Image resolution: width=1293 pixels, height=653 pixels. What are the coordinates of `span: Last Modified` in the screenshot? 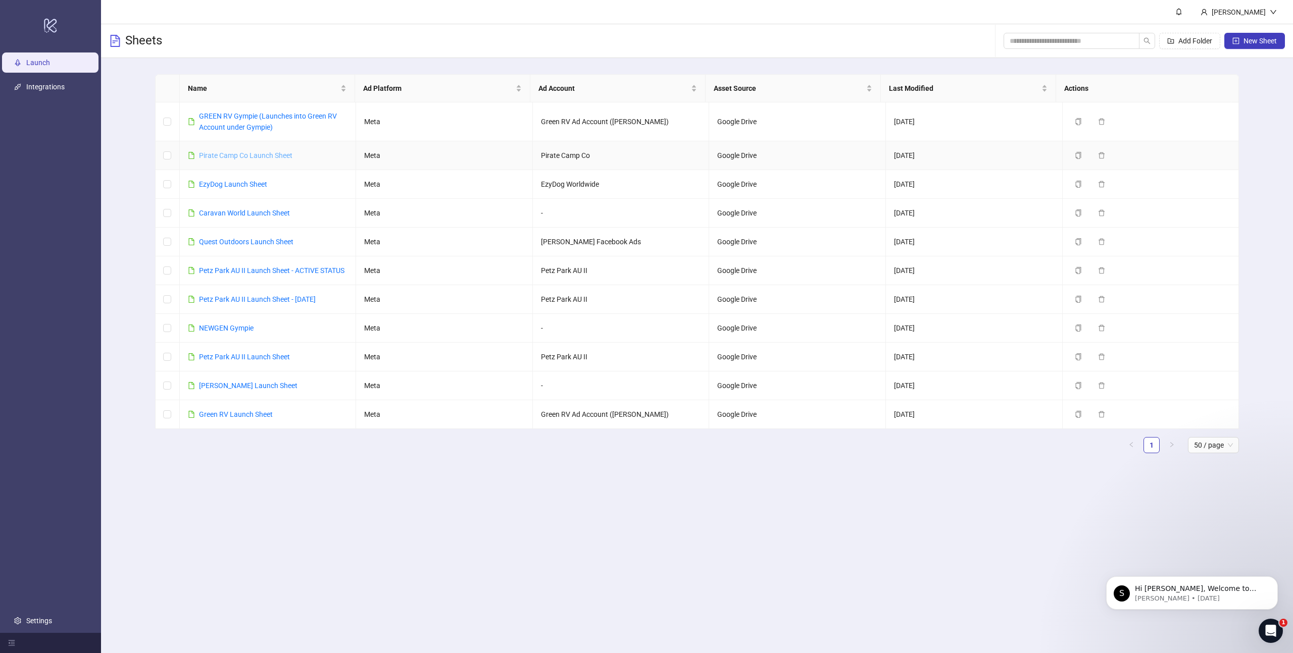 It's located at (964, 88).